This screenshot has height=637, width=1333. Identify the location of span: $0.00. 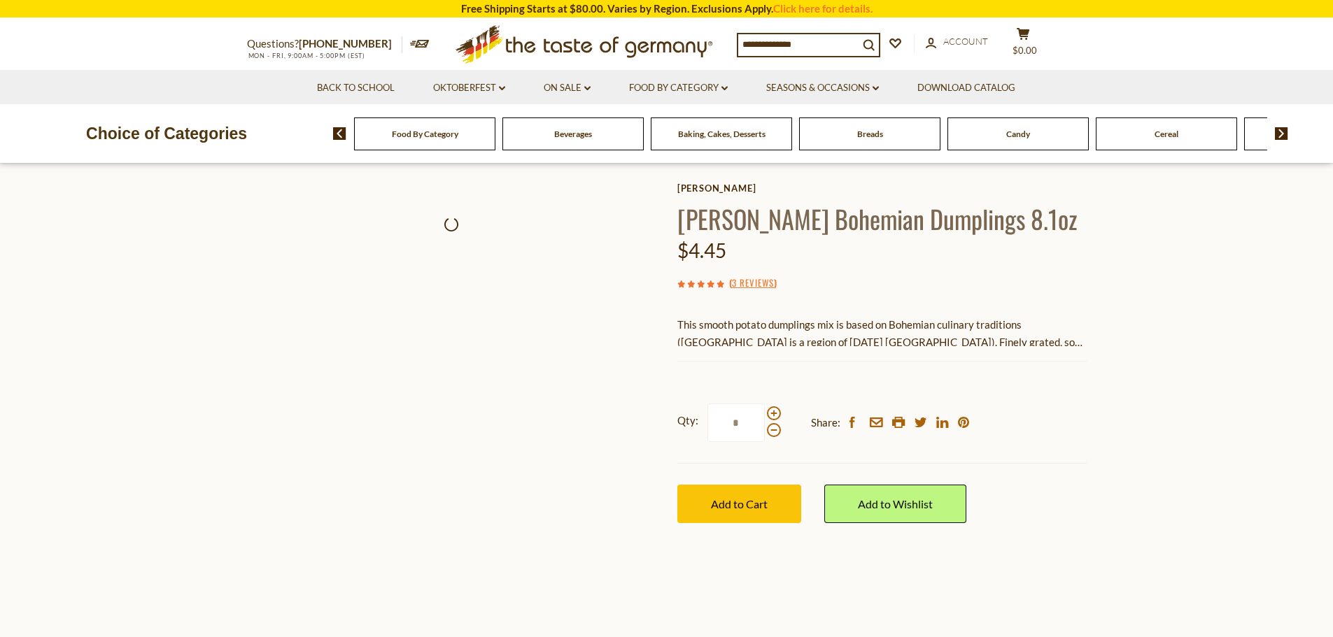
(1024, 50).